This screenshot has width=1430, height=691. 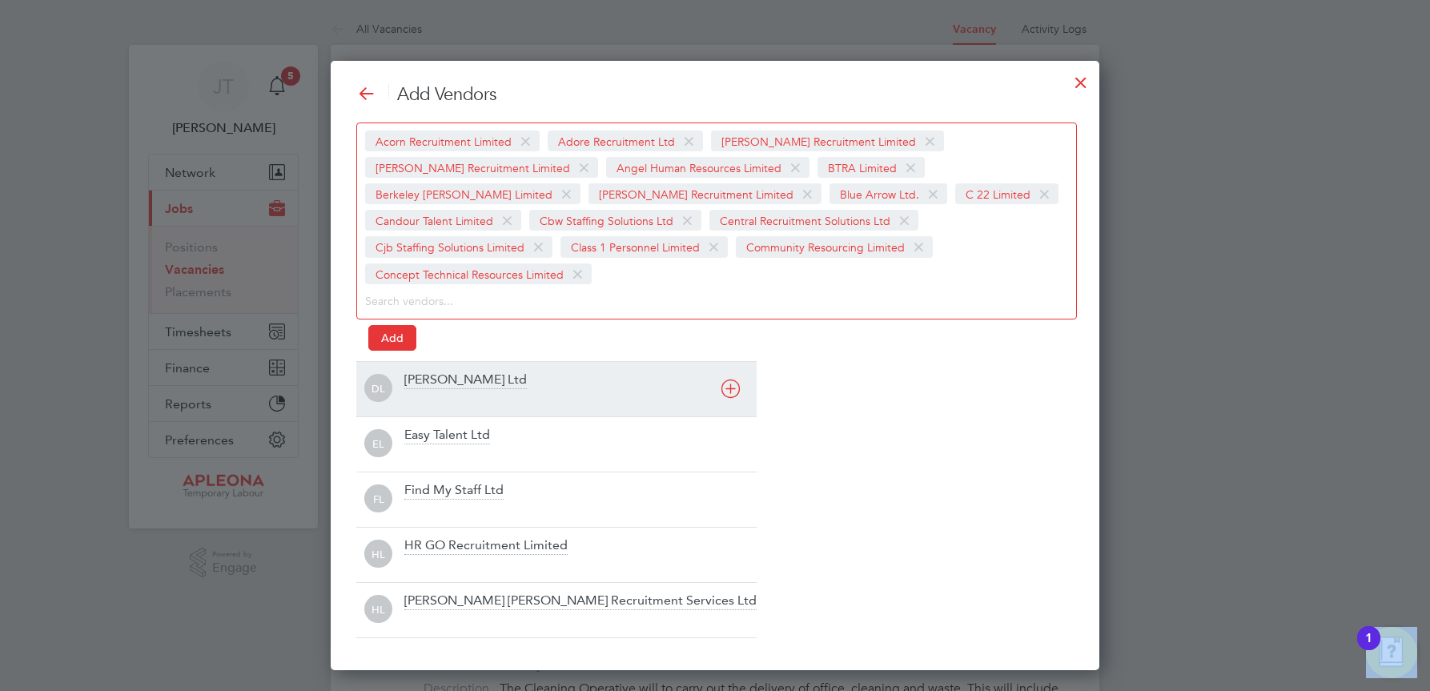 What do you see at coordinates (834, 247) in the screenshot?
I see `span: Community Resourcing Limited` at bounding box center [834, 247].